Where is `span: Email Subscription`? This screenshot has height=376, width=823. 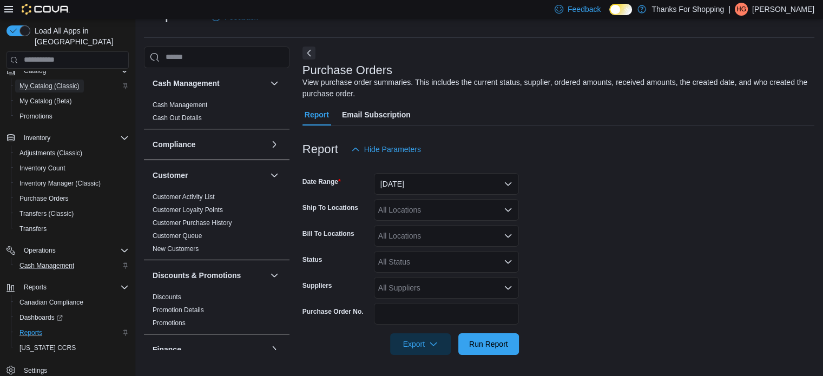 span: Email Subscription is located at coordinates (376, 115).